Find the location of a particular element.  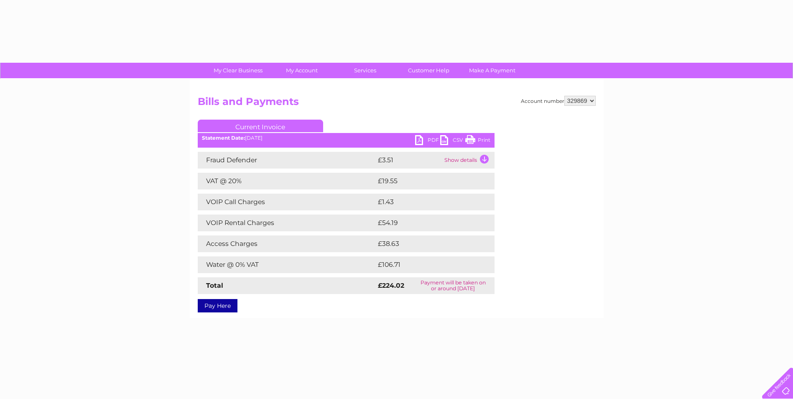

a: Make A Payment is located at coordinates (492, 70).